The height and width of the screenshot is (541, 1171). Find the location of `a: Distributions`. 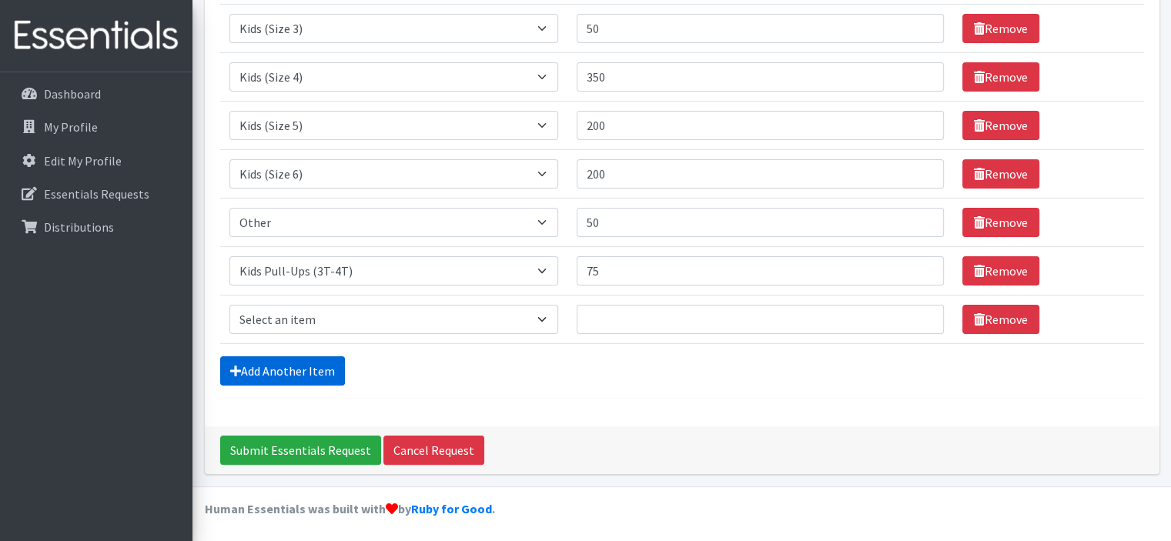

a: Distributions is located at coordinates (96, 227).